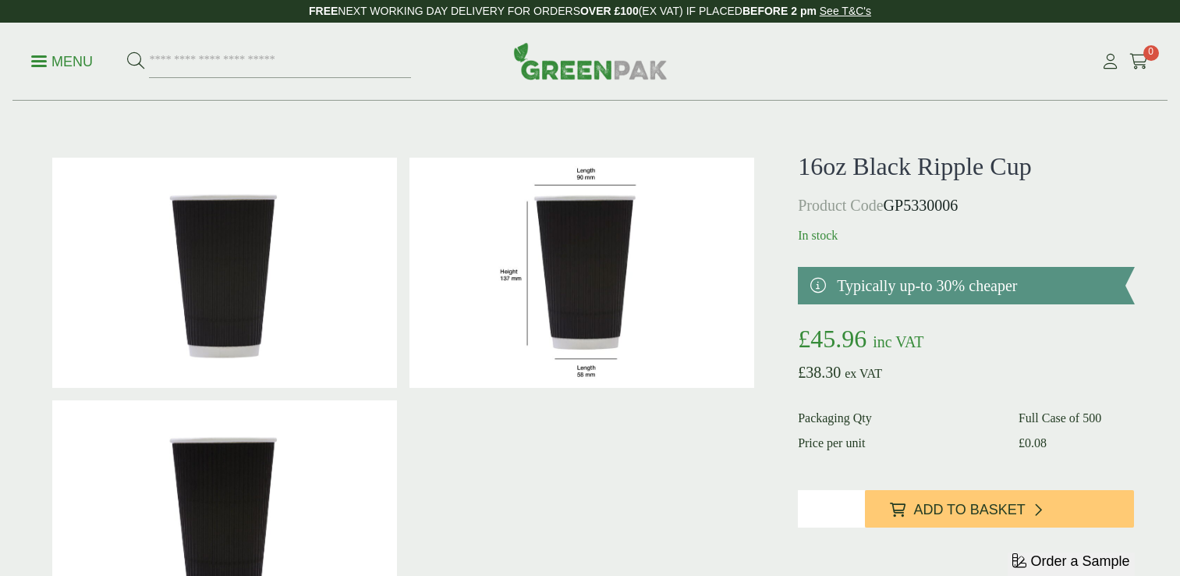 The width and height of the screenshot is (1180, 576). I want to click on a: 0, so click(1139, 62).